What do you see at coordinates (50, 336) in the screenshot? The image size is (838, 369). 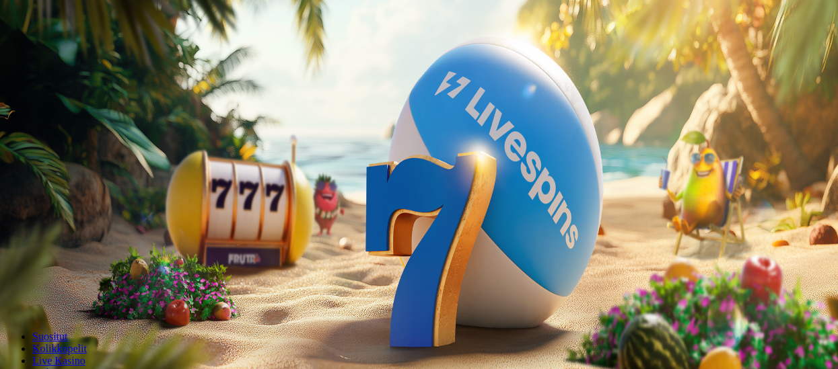 I see `span: Suositut` at bounding box center [50, 336].